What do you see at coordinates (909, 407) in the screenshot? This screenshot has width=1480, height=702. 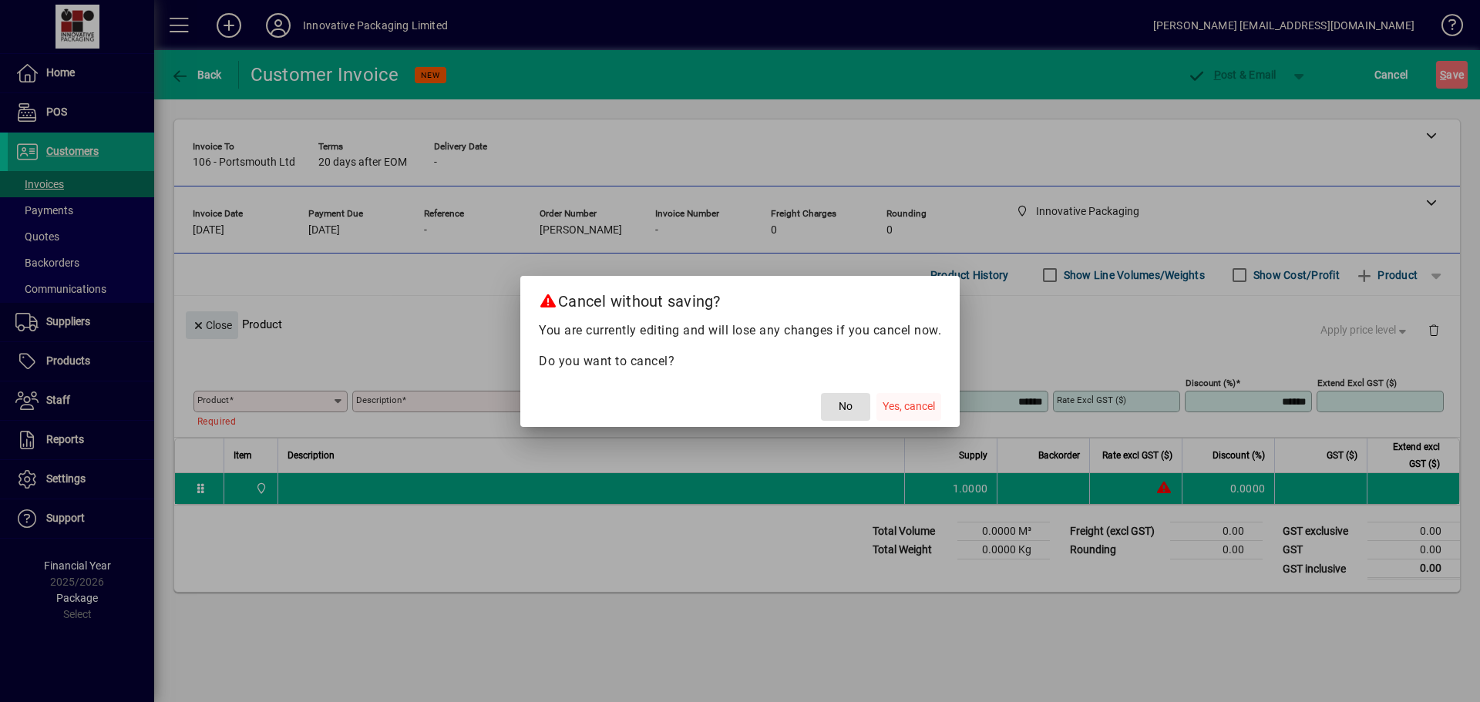 I see `button: Yes, cancel` at bounding box center [909, 407].